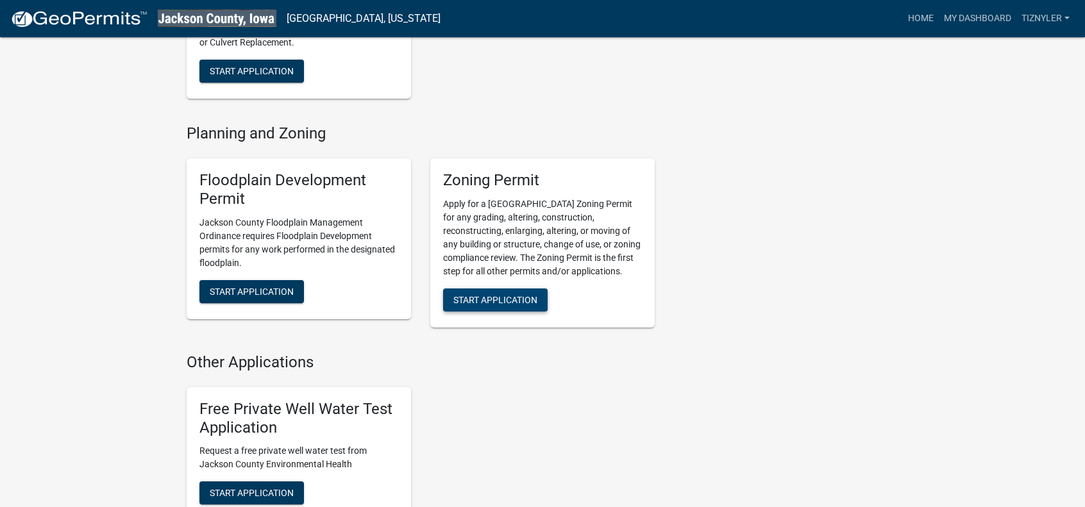 The width and height of the screenshot is (1085, 507). Describe the element at coordinates (299, 458) in the screenshot. I see `p: Request a free private well water test from Jackson County Environmental Health` at that location.